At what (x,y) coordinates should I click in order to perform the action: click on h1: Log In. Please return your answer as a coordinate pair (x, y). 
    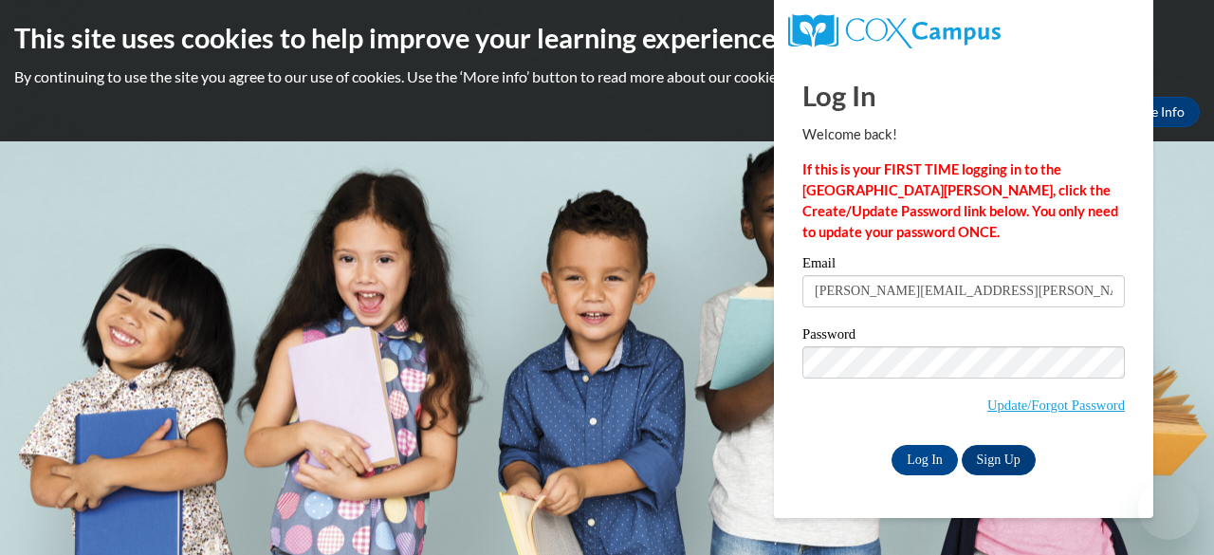
    Looking at the image, I should click on (964, 95).